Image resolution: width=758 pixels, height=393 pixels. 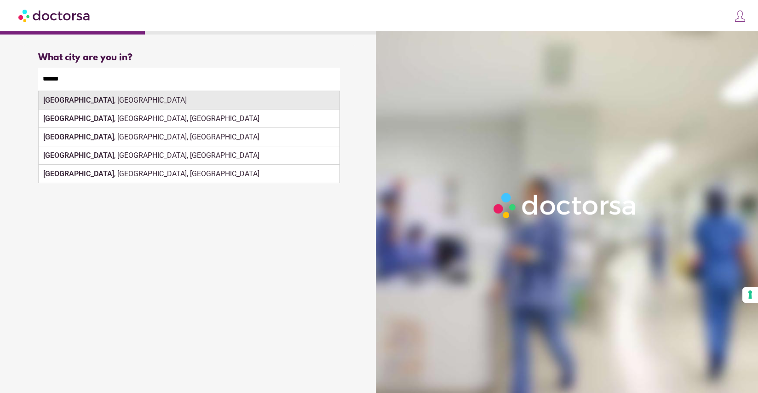 I want to click on div: v 4.0.25, so click(x=35, y=18).